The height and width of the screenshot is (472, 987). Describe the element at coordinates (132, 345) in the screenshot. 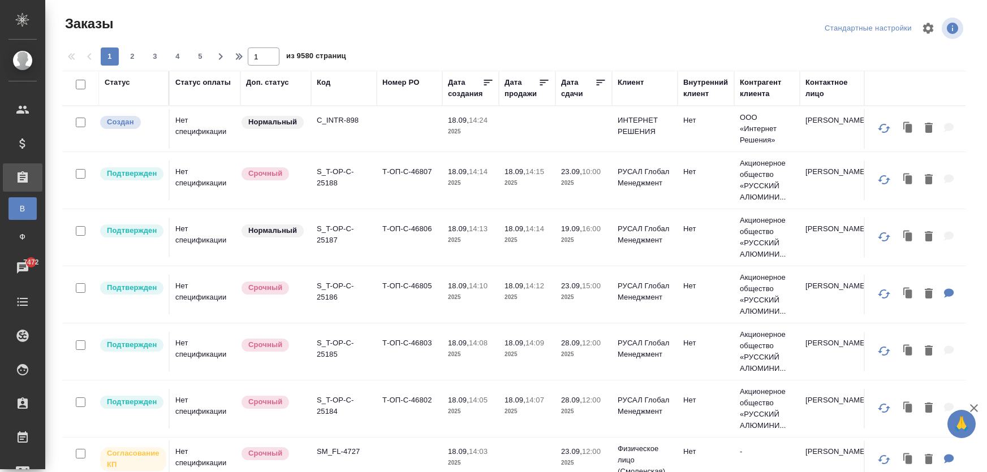

I see `p: Подтвержден` at that location.